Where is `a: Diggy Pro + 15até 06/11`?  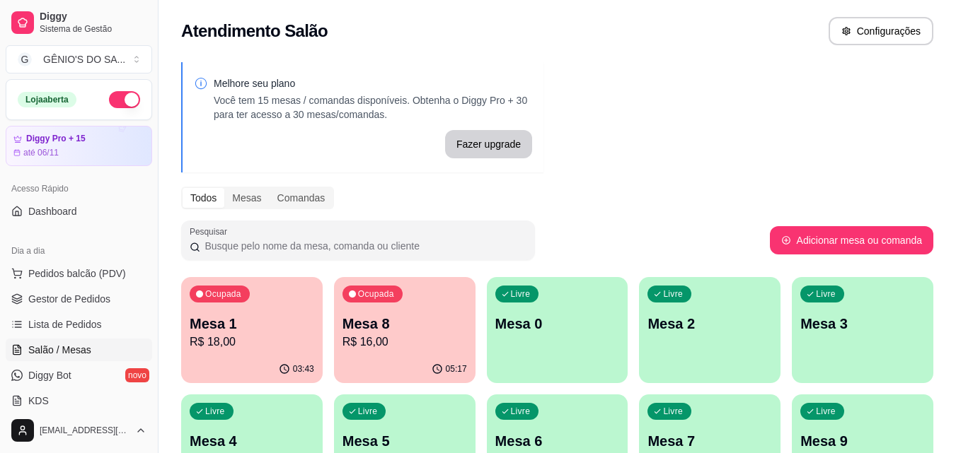 a: Diggy Pro + 15até 06/11 is located at coordinates (79, 146).